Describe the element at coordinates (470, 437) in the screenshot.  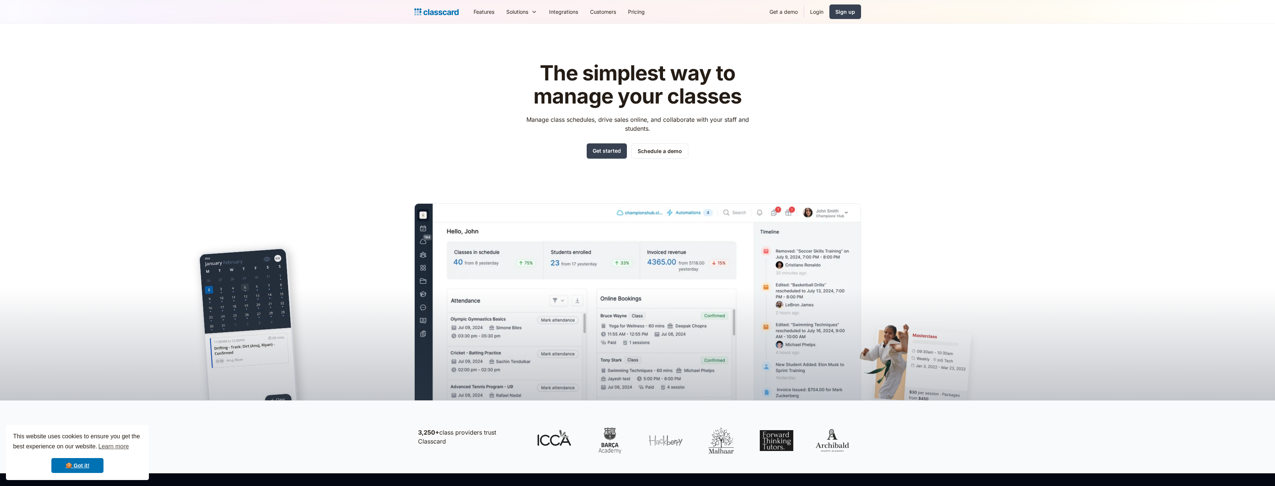
I see `p: class providers trust Classcard` at that location.